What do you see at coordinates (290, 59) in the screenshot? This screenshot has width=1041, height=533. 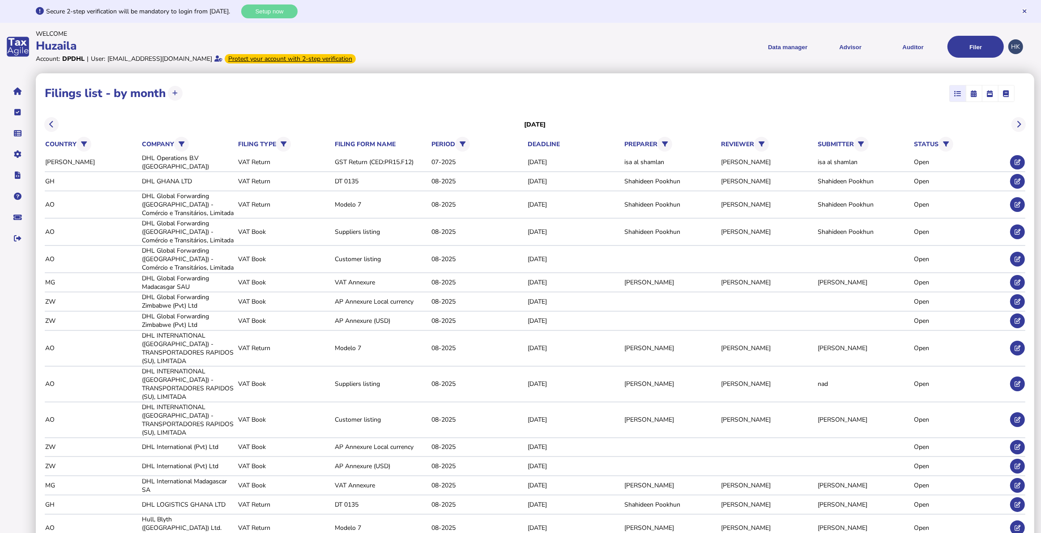 I see `div: From Oct 1, 2025, 2-step verification will be required to login. Set it up now...` at bounding box center [290, 59].